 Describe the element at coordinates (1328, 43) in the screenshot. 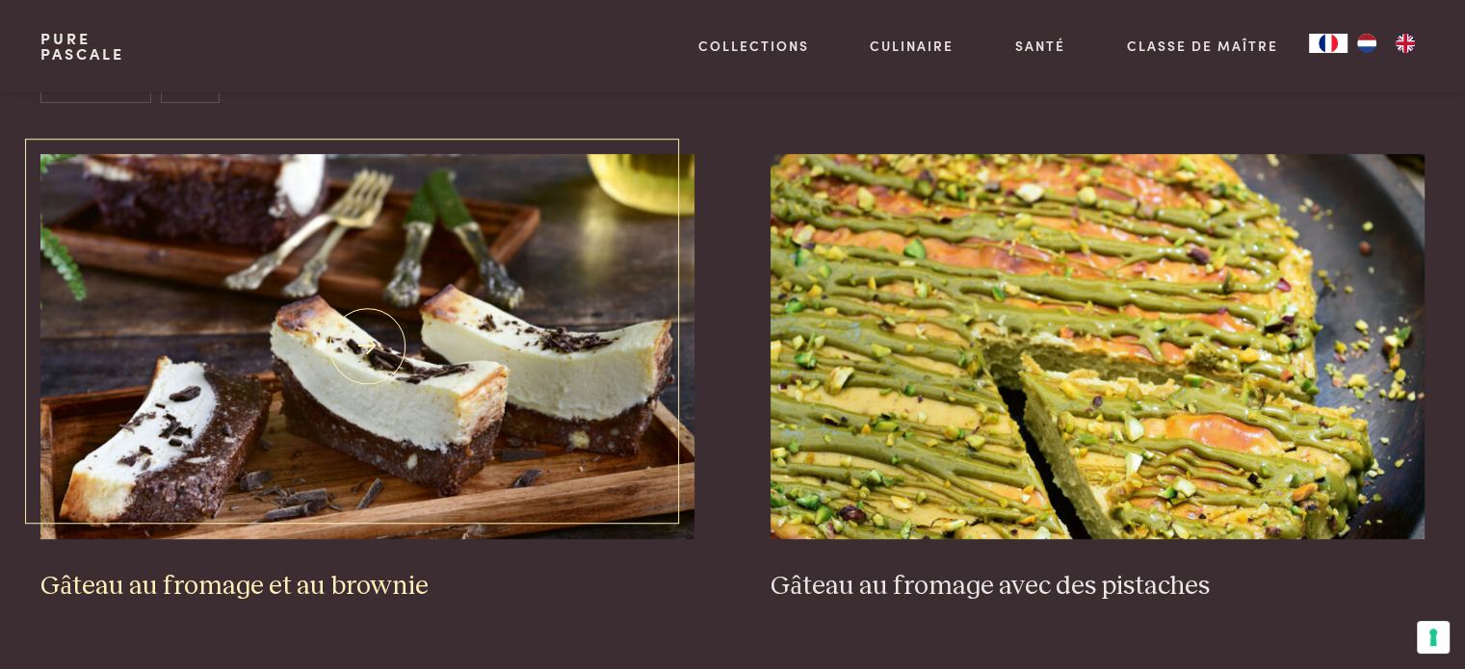

I see `a: FR` at that location.